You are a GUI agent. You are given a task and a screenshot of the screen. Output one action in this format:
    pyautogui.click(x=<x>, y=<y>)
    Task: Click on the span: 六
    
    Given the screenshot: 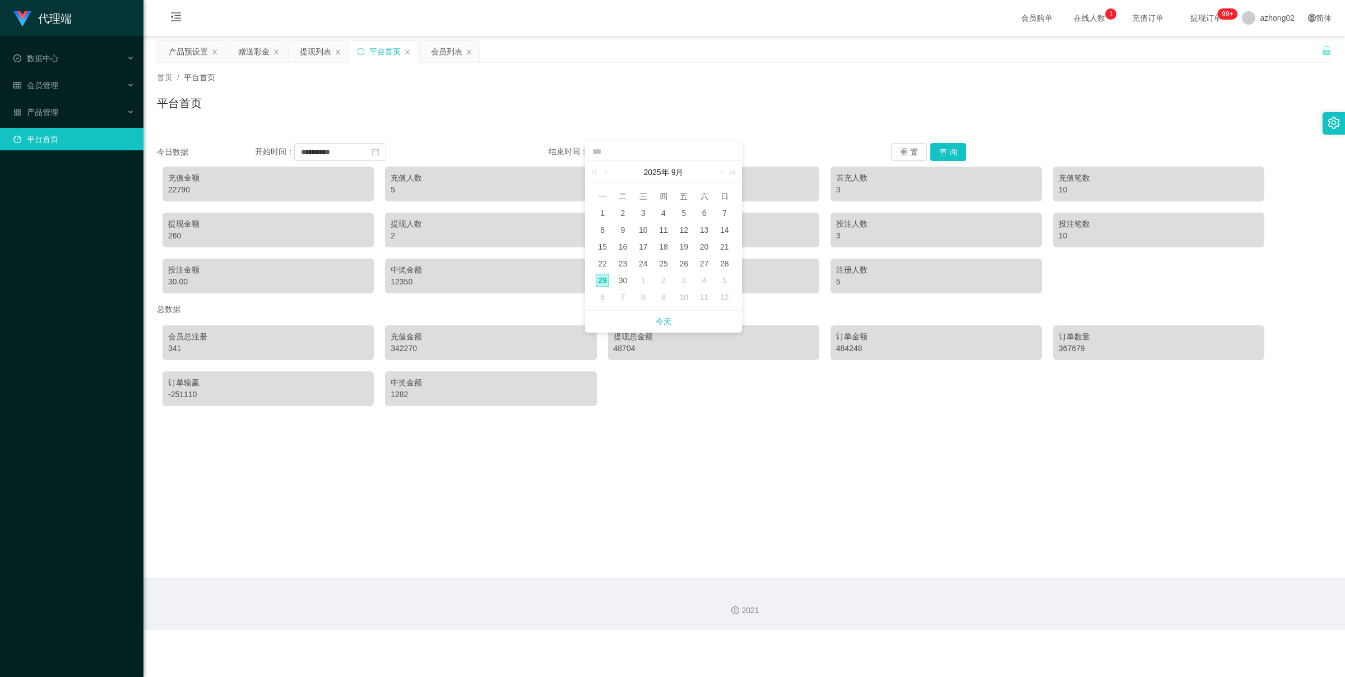 What is the action you would take?
    pyautogui.click(x=704, y=196)
    